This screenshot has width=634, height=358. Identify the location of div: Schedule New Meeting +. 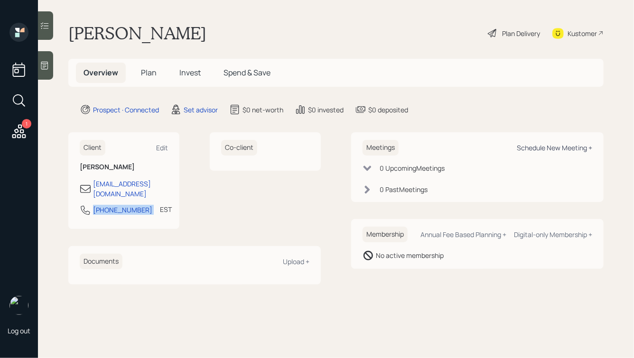
(554, 148).